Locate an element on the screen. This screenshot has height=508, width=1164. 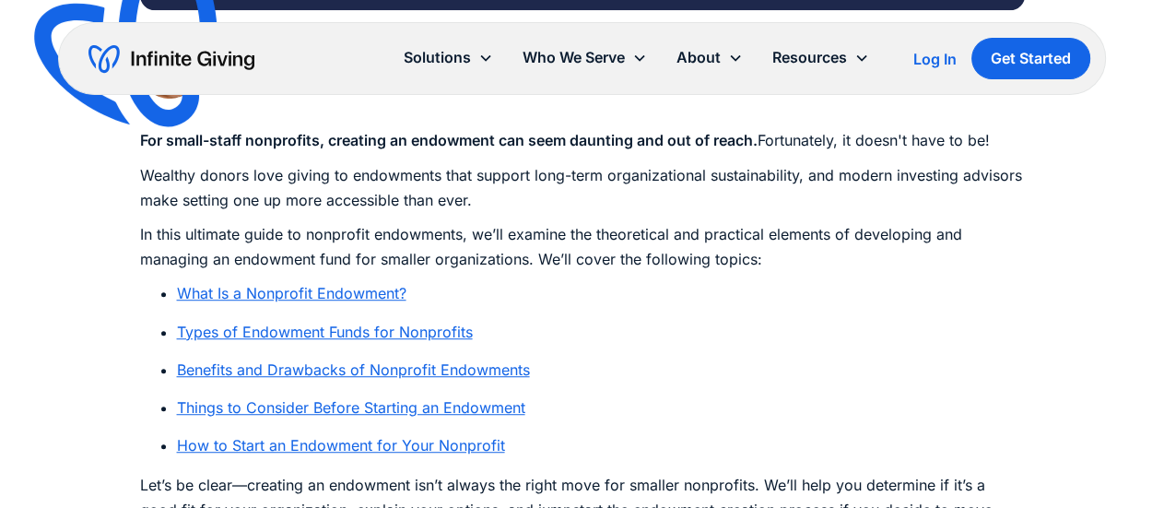
a: How to Start an Endowment for Your Nonprofit is located at coordinates (341, 445).